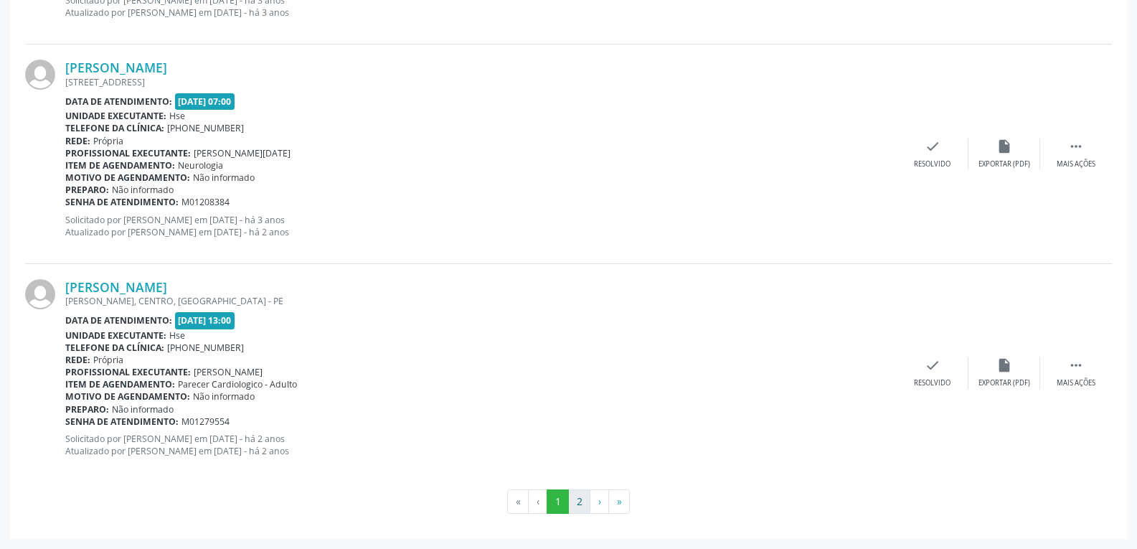 Image resolution: width=1137 pixels, height=549 pixels. What do you see at coordinates (599, 501) in the screenshot?
I see `button: Go to next page` at bounding box center [599, 501].